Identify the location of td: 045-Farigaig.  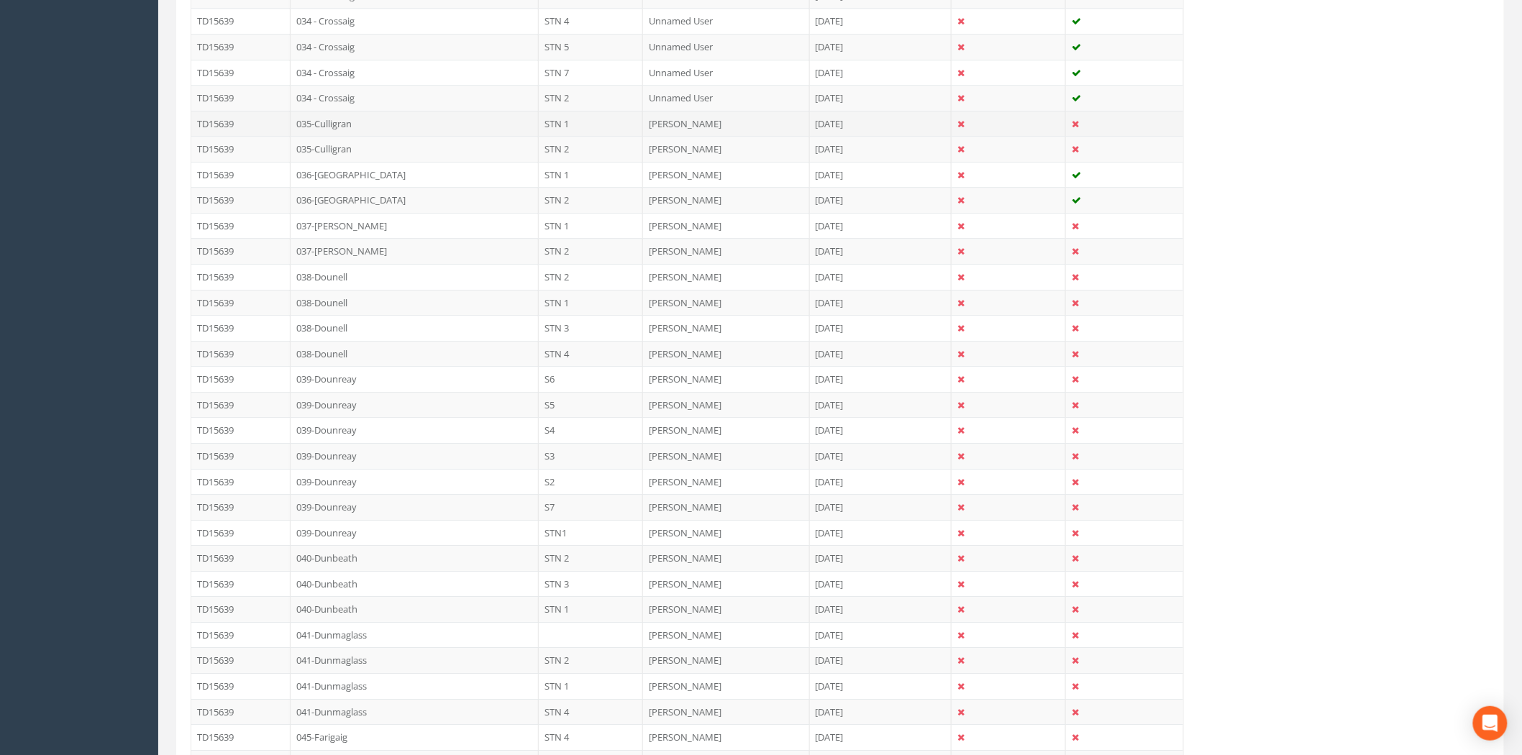
(414, 737).